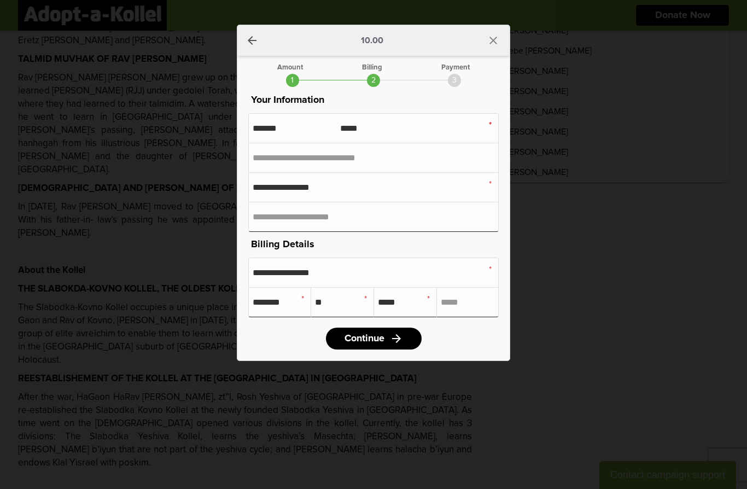 The image size is (747, 489). What do you see at coordinates (252, 40) in the screenshot?
I see `i: arrow_back` at bounding box center [252, 40].